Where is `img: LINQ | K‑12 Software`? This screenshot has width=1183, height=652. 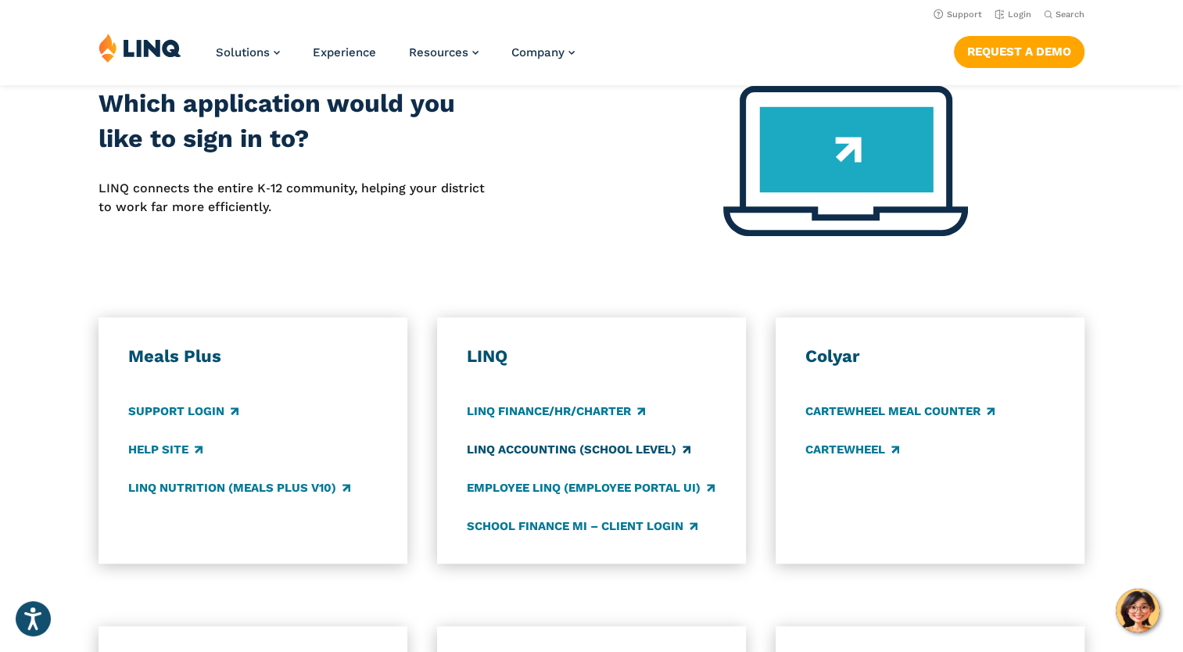
img: LINQ | K‑12 Software is located at coordinates (140, 48).